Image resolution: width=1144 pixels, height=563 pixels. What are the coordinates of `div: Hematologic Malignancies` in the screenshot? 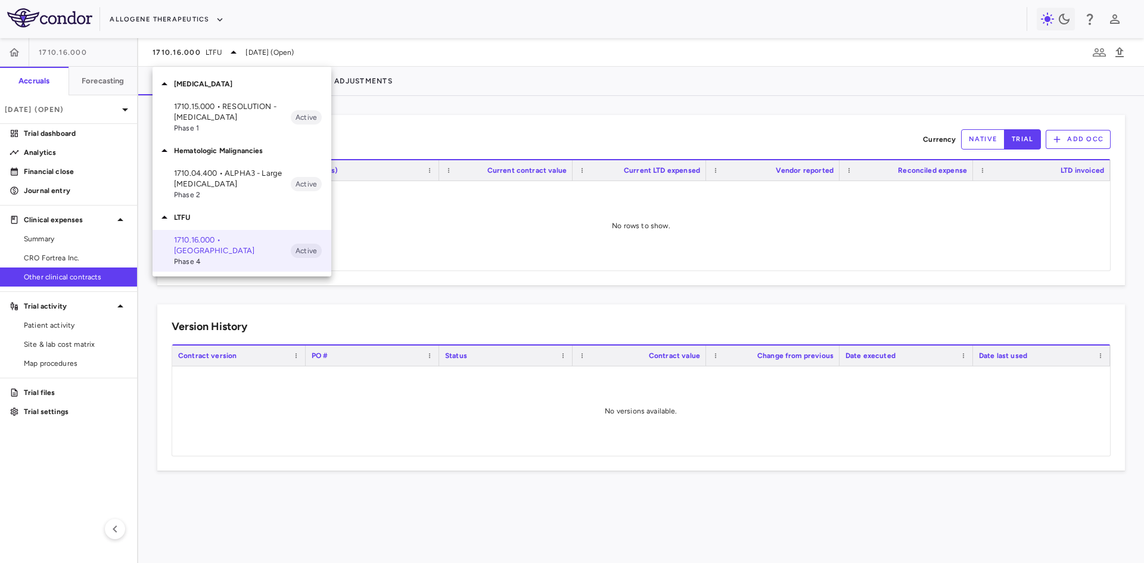 It's located at (242, 151).